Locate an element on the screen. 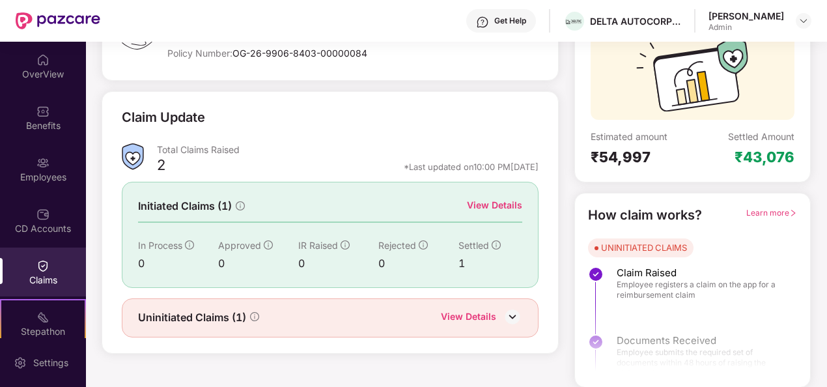 The image size is (827, 387). div: How claim works? is located at coordinates (645, 215).